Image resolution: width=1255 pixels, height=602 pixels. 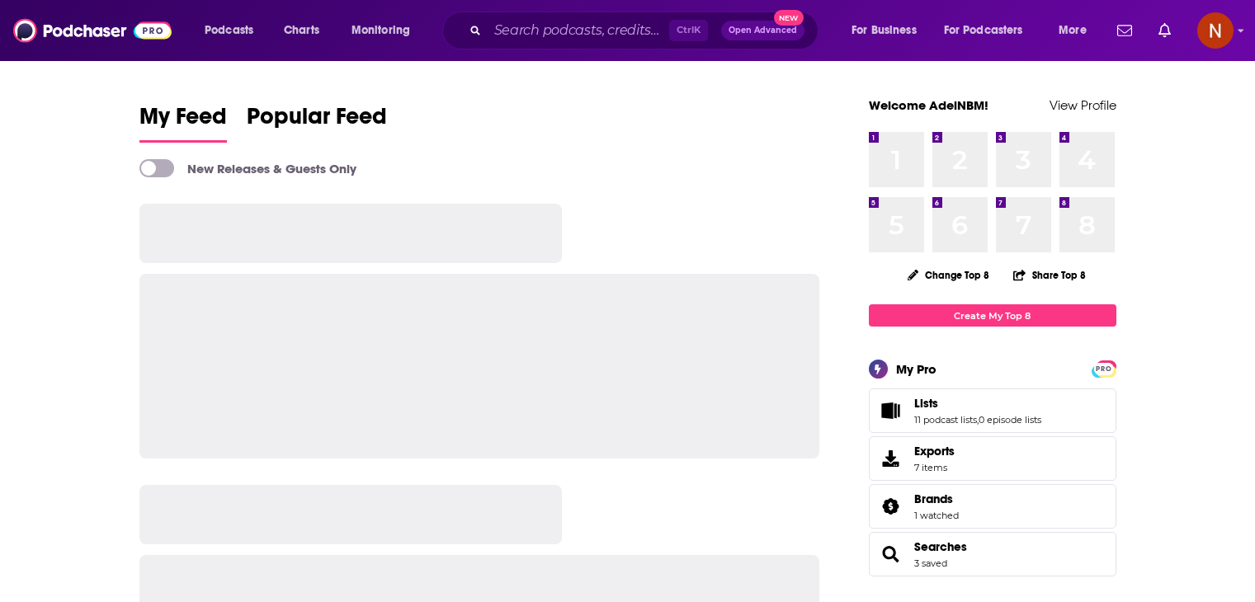 What do you see at coordinates (183, 121) in the screenshot?
I see `span: My Feed` at bounding box center [183, 121].